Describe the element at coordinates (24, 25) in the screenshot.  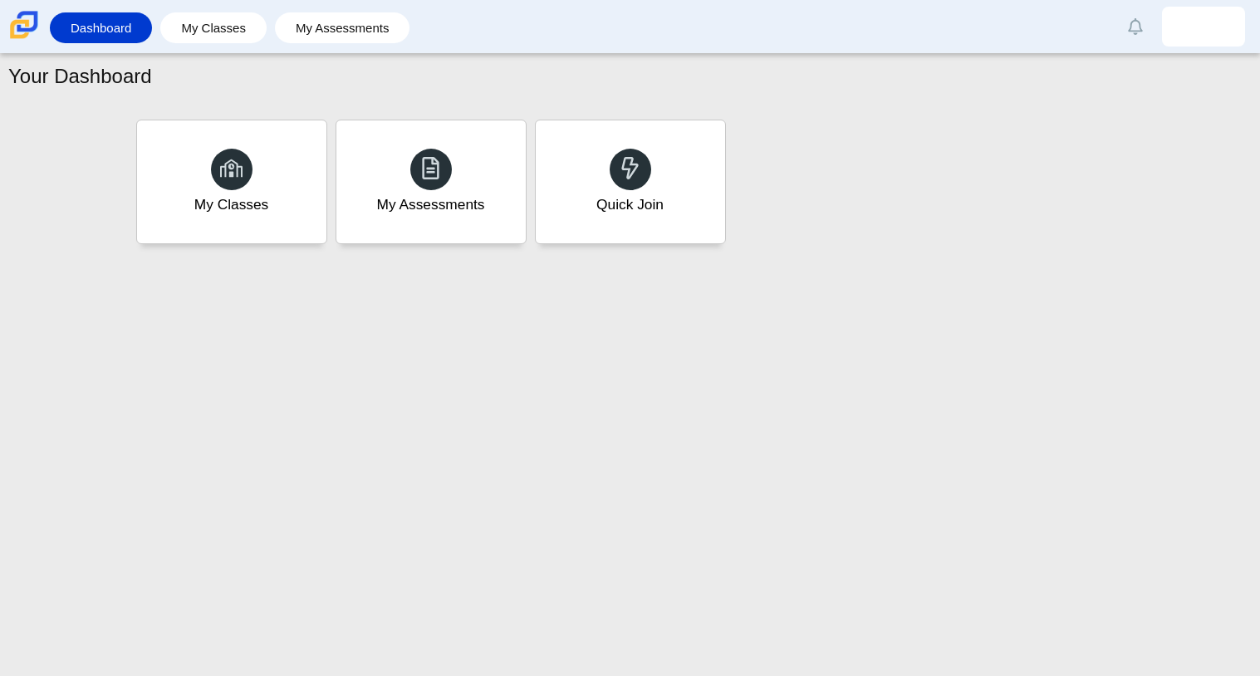
I see `img: Carmen School of Science & Technology` at that location.